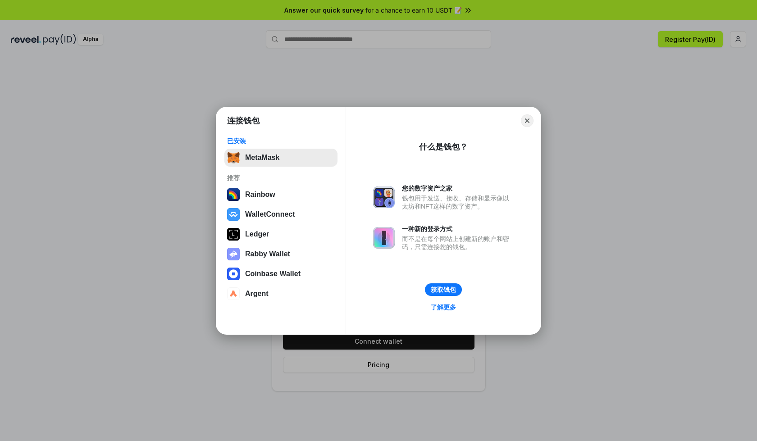  I want to click on h1: 连接钱包, so click(243, 121).